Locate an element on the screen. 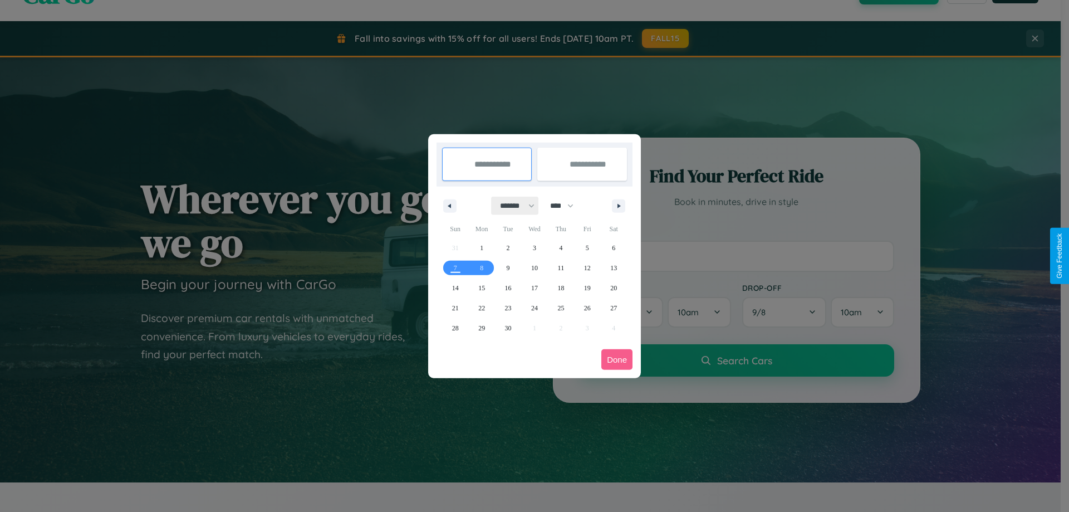 The image size is (1069, 512). button: 18 is located at coordinates (561, 288).